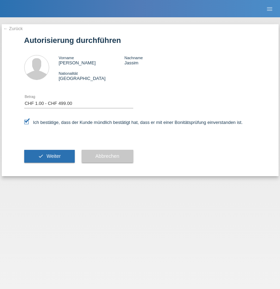  I want to click on a: menu, so click(269, 9).